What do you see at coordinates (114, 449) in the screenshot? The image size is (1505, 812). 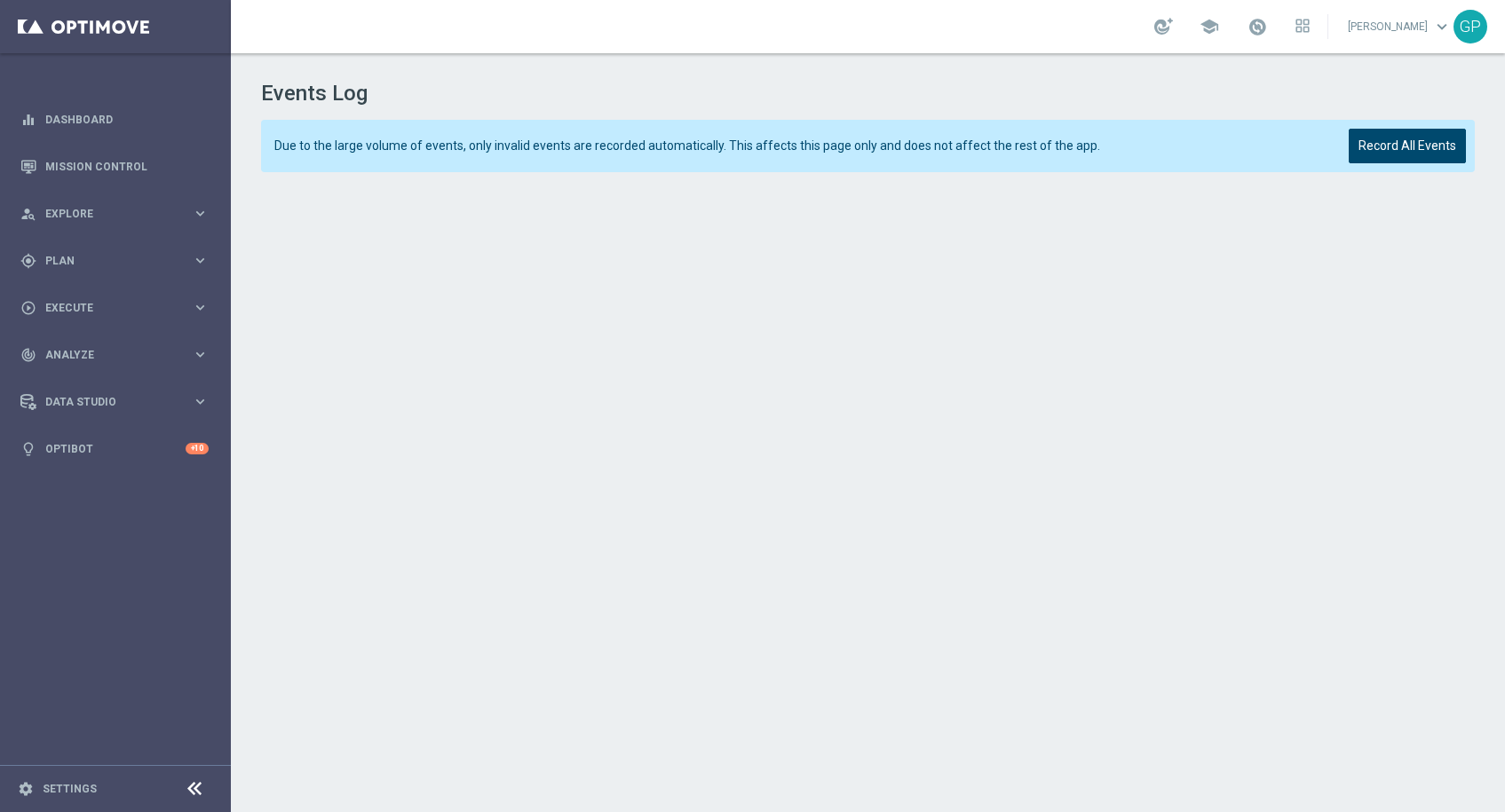 I see `div: Optibot` at bounding box center [114, 449].